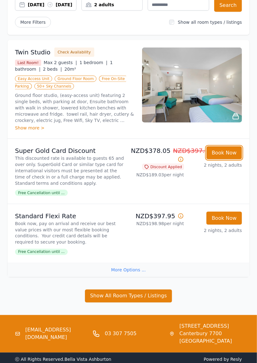 Image resolution: width=257 pixels, height=363 pixels. Describe the element at coordinates (76, 79) in the screenshot. I see `span: Ground Floor Room` at that location.